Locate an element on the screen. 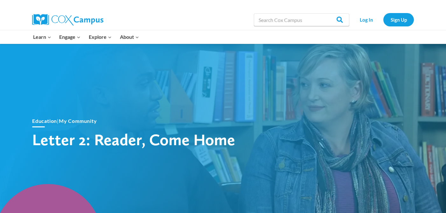 The width and height of the screenshot is (446, 213). a: My Community is located at coordinates (78, 121).